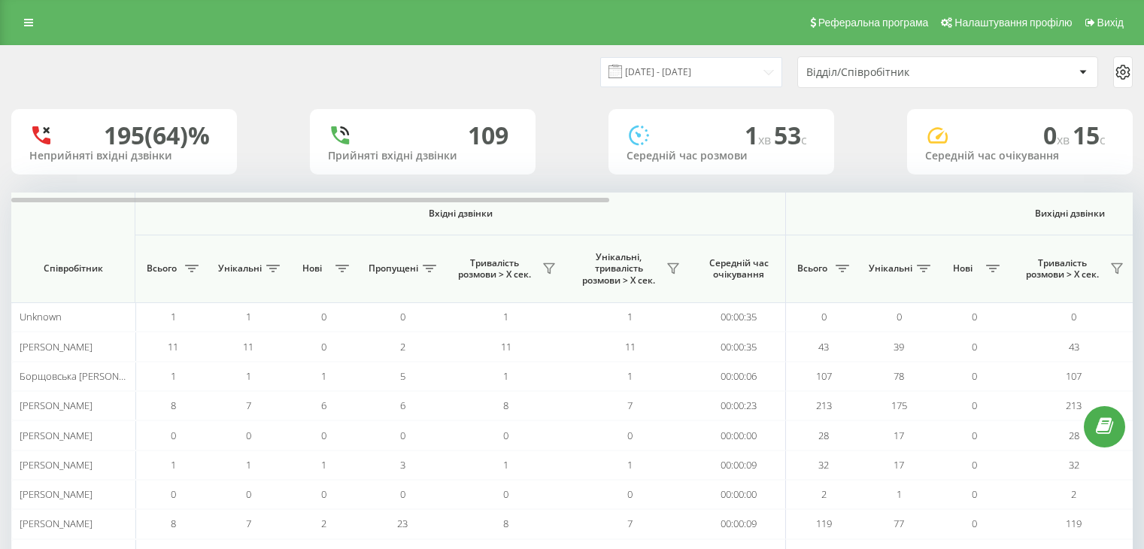  Describe the element at coordinates (618, 268) in the screenshot. I see `span: Унікальні, тривалість розмови > Х сек.` at that location.